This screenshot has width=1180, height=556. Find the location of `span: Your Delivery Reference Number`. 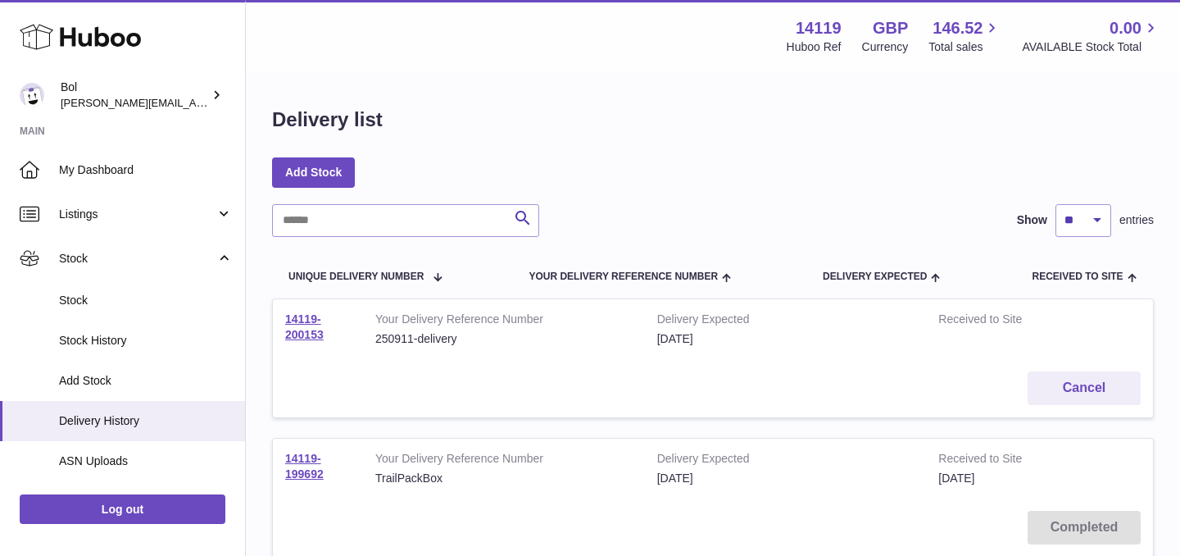

span: Your Delivery Reference Number is located at coordinates (623, 276).